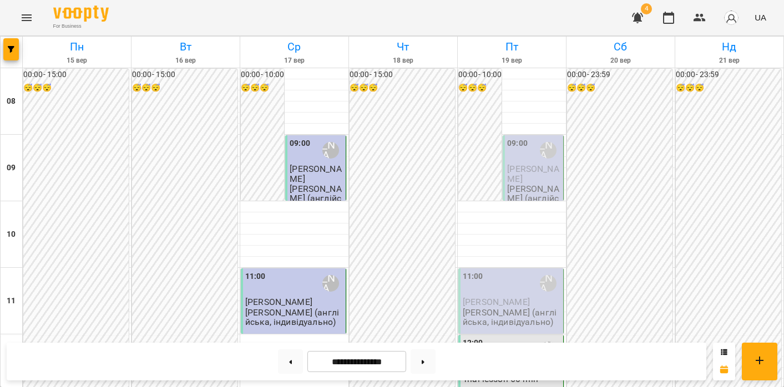 Image resolution: width=784 pixels, height=387 pixels. What do you see at coordinates (620, 47) in the screenshot?
I see `h6: Сб` at bounding box center [620, 47].